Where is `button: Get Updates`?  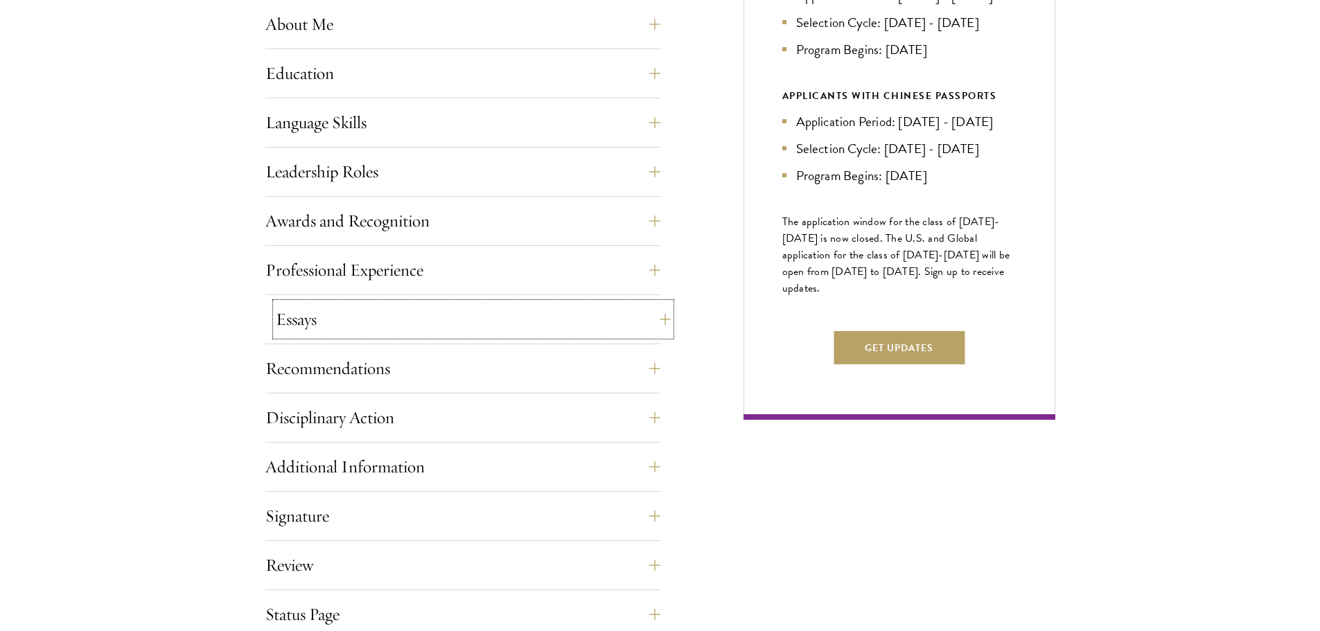
button: Get Updates is located at coordinates (899, 348).